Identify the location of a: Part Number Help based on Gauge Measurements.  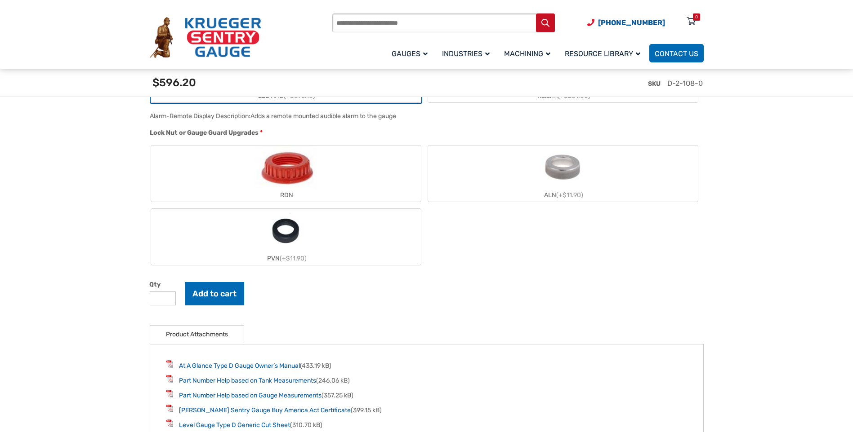
(250, 395).